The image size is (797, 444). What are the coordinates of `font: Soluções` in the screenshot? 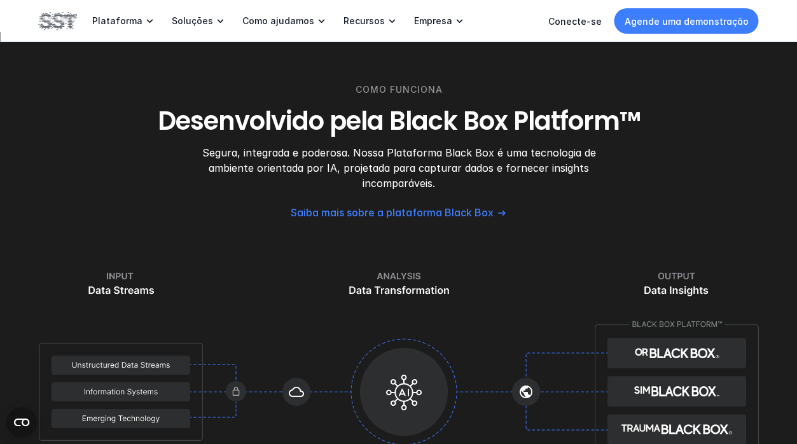 It's located at (192, 20).